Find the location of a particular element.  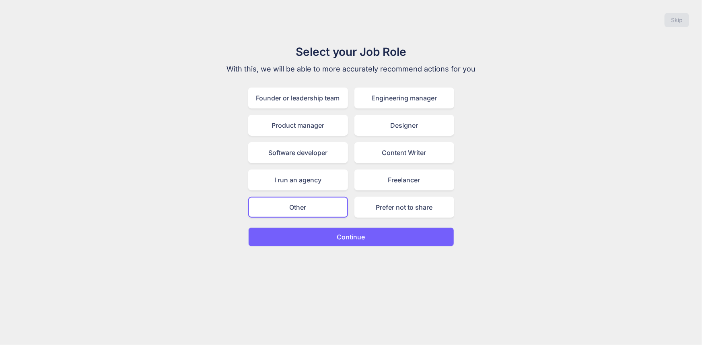

div: Founder or leadership team is located at coordinates (298, 98).